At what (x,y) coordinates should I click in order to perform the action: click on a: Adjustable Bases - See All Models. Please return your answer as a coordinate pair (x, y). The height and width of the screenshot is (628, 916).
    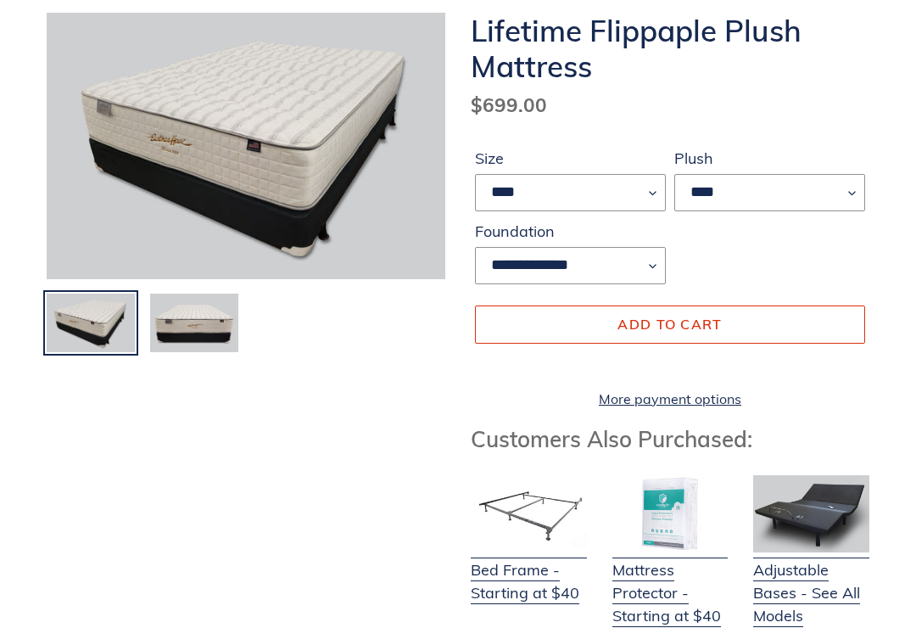
    Looking at the image, I should click on (811, 582).